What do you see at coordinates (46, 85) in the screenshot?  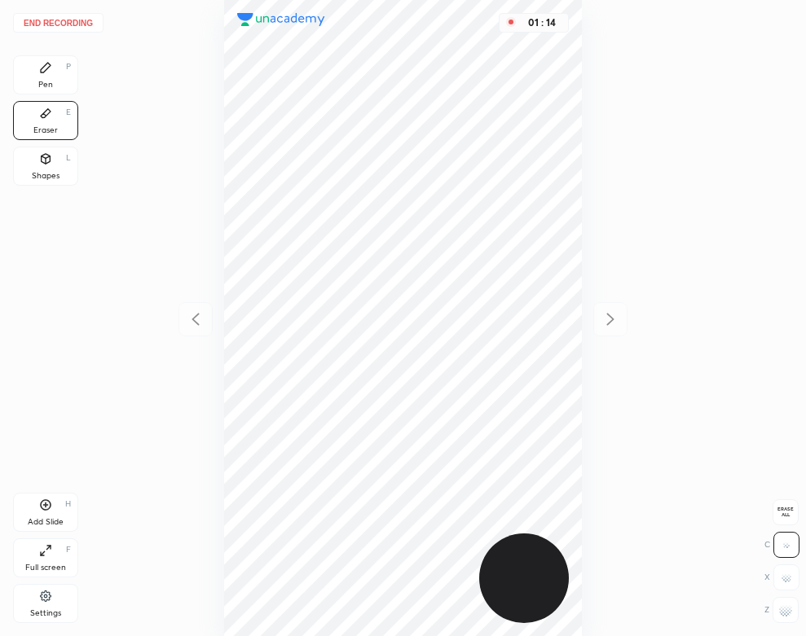 I see `div: Pen` at bounding box center [46, 85].